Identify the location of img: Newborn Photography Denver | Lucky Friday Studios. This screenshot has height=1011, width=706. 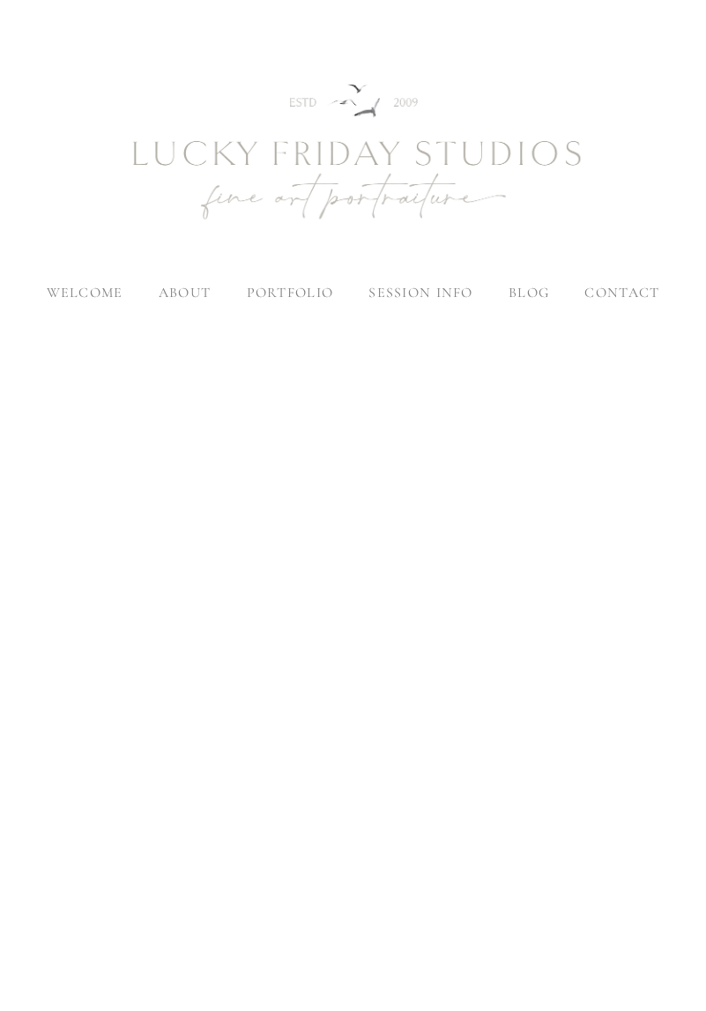
(353, 153).